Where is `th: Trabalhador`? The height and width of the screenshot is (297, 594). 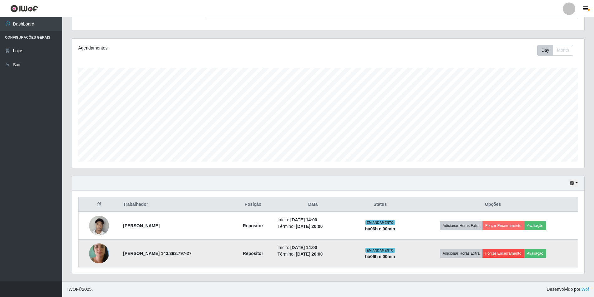
th: Trabalhador is located at coordinates (176, 205).